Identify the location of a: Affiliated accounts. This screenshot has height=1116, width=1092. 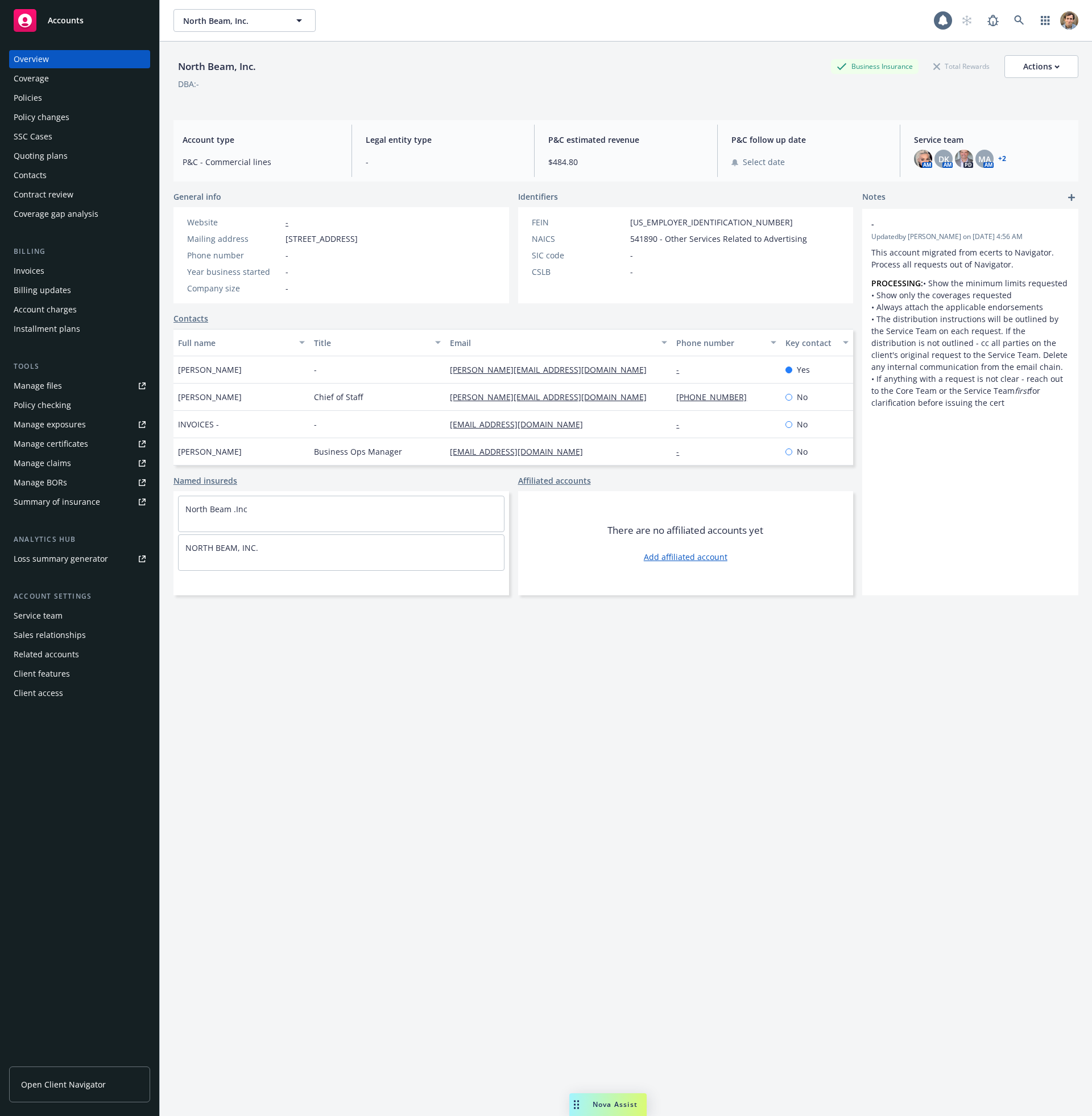
(555, 480).